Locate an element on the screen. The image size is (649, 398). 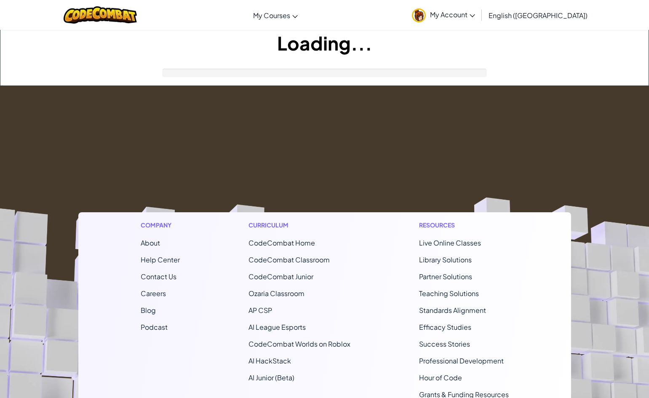
a: Partner Solutions is located at coordinates (446, 276).